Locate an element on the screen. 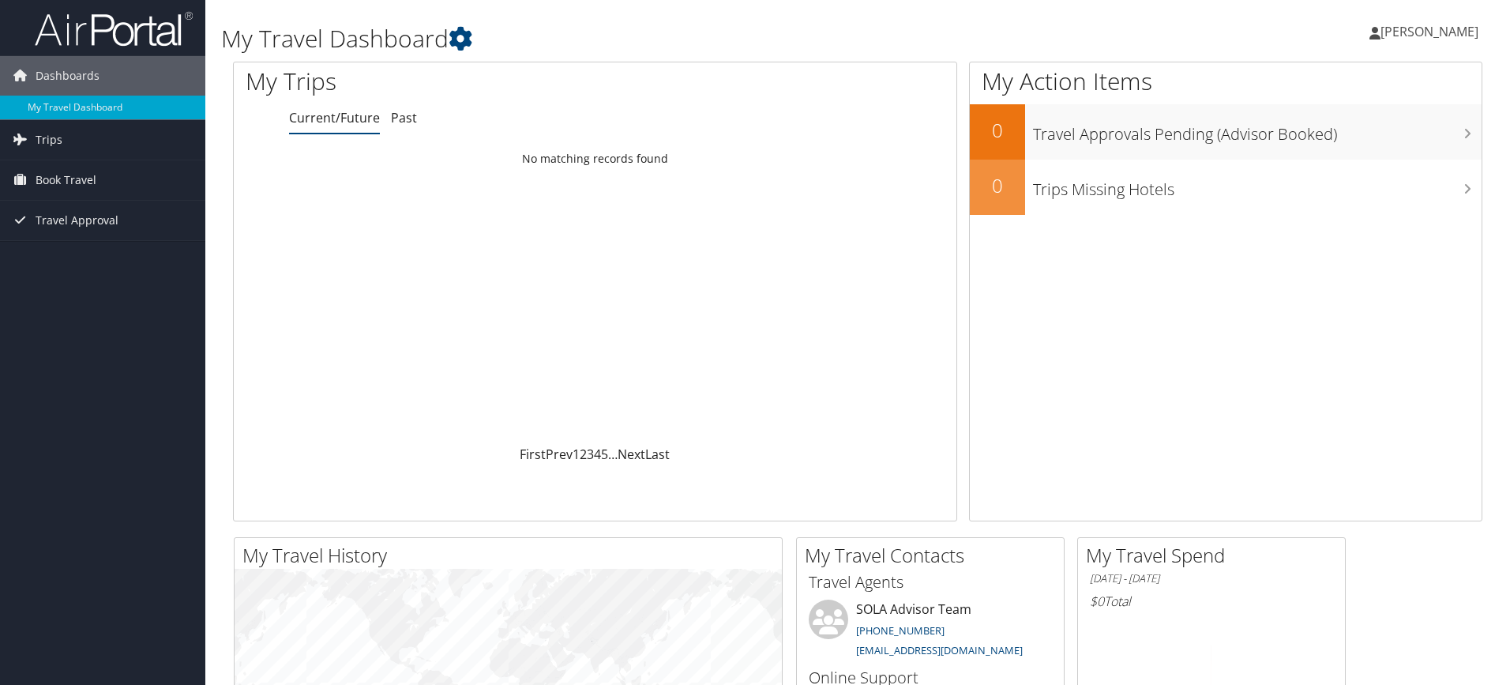 Image resolution: width=1510 pixels, height=685 pixels. a: 4 is located at coordinates (597, 454).